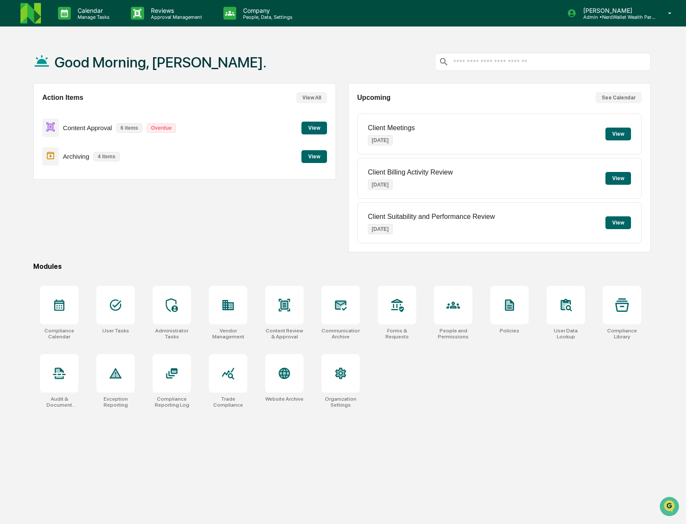 Image resolution: width=686 pixels, height=524 pixels. I want to click on div: Content Review & Approval, so click(284, 333).